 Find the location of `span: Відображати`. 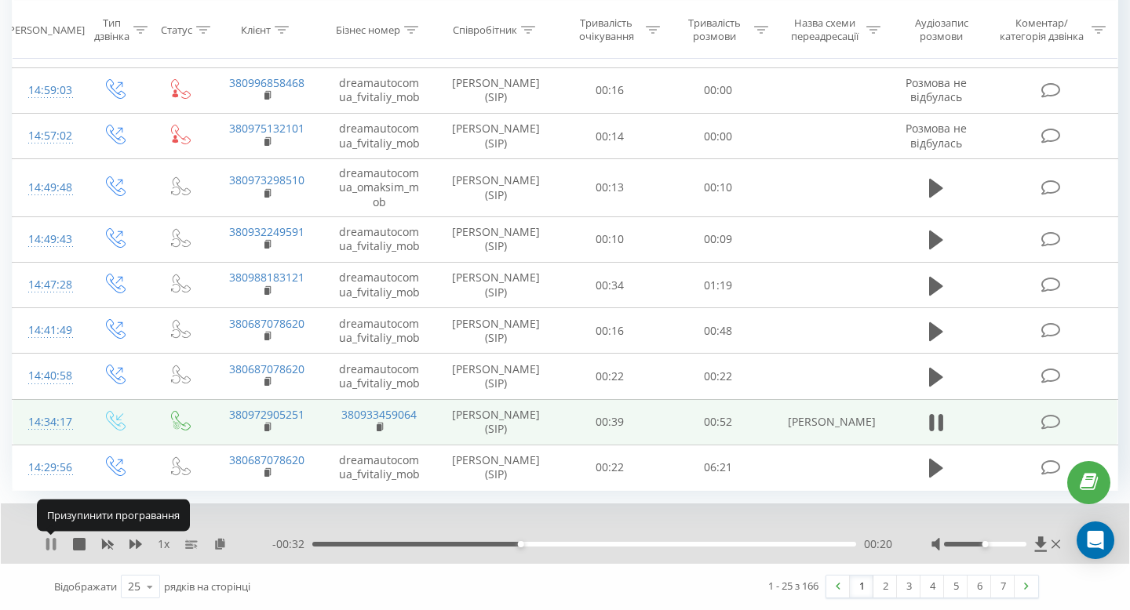

span: Відображати is located at coordinates (86, 587).